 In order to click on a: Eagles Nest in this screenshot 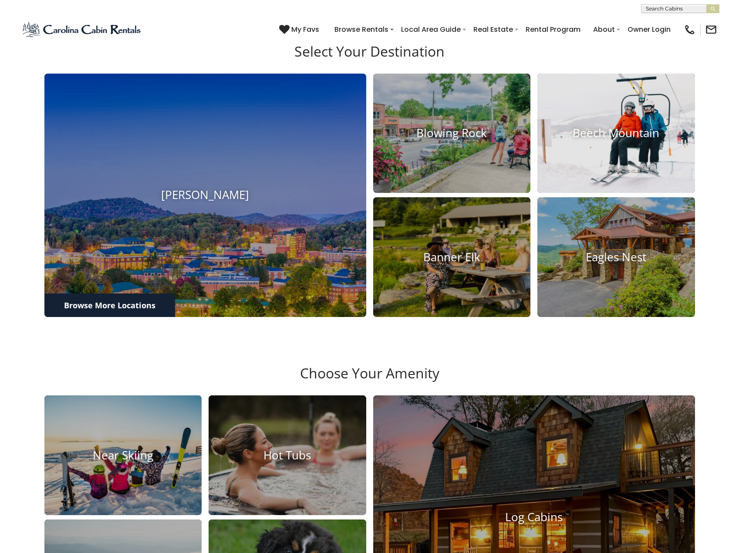, I will do `click(616, 257)`.